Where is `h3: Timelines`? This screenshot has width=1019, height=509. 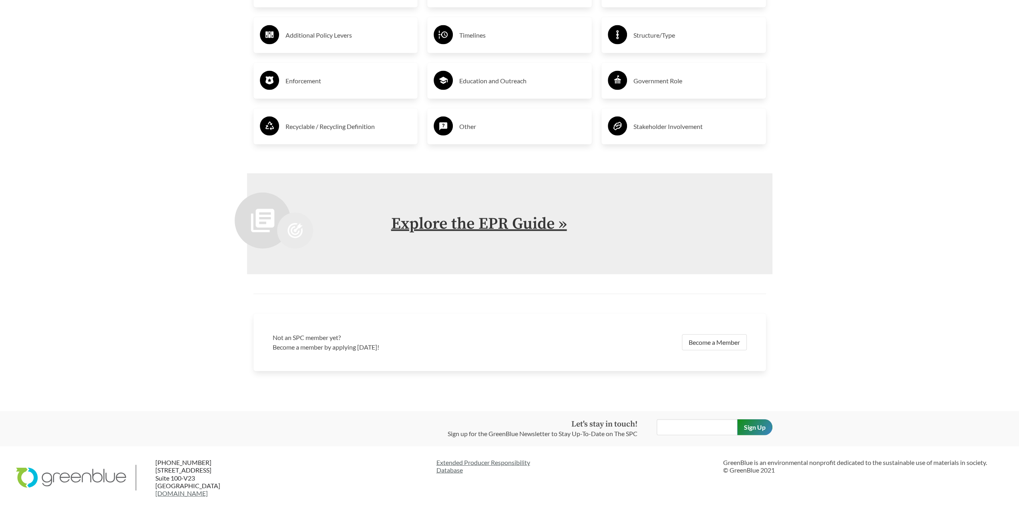 h3: Timelines is located at coordinates (522, 35).